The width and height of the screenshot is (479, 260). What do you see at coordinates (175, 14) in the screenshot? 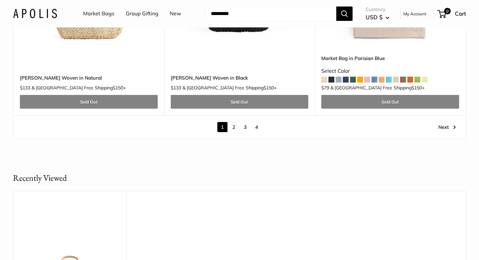
I see `a: New` at bounding box center [175, 14].